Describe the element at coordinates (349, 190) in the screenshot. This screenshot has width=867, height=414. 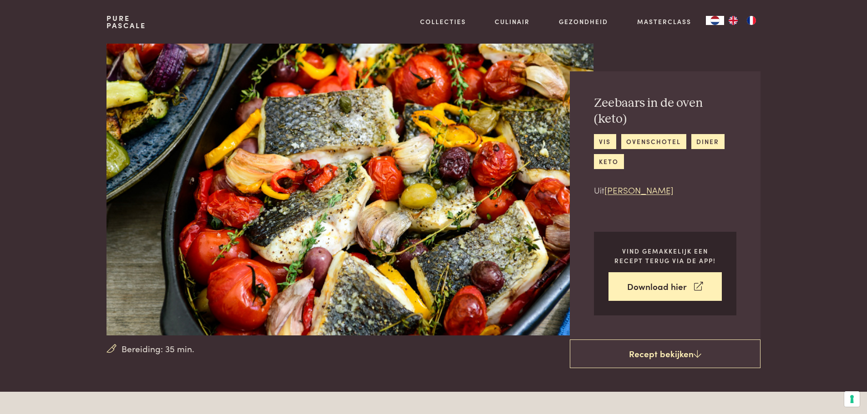
I see `img: Zeebaars in de oven (keto)` at that location.